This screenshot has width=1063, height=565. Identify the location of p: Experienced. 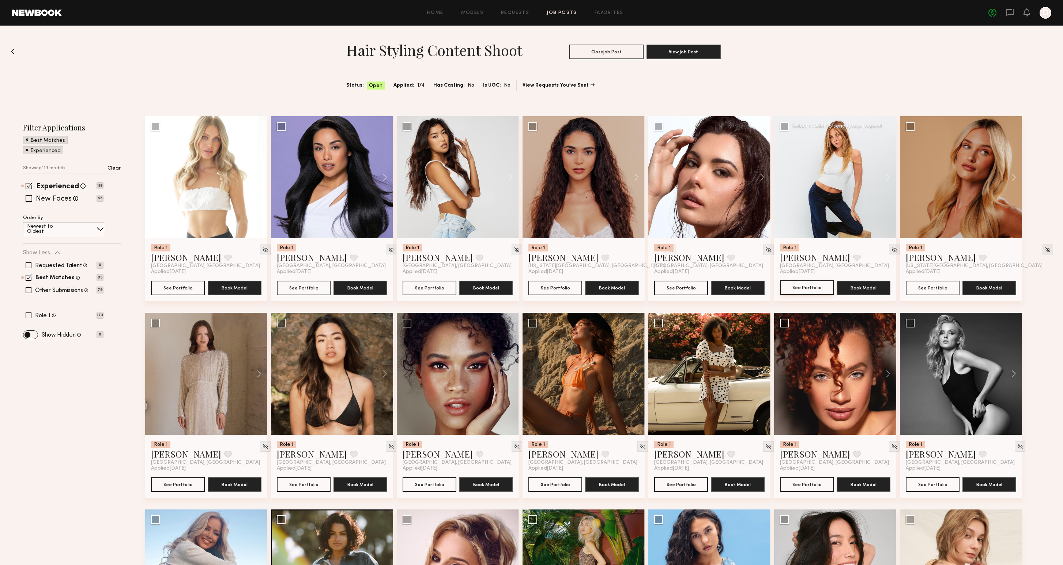
(45, 151).